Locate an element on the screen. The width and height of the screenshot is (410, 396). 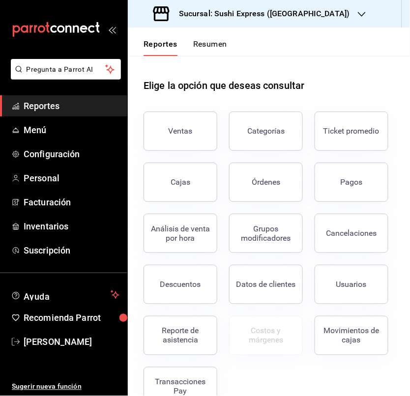
div: Cancelaciones is located at coordinates (351, 233).